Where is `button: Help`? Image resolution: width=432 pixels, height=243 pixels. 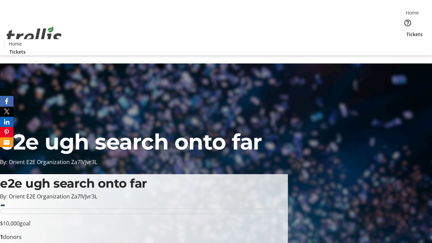
button: Help is located at coordinates (408, 23).